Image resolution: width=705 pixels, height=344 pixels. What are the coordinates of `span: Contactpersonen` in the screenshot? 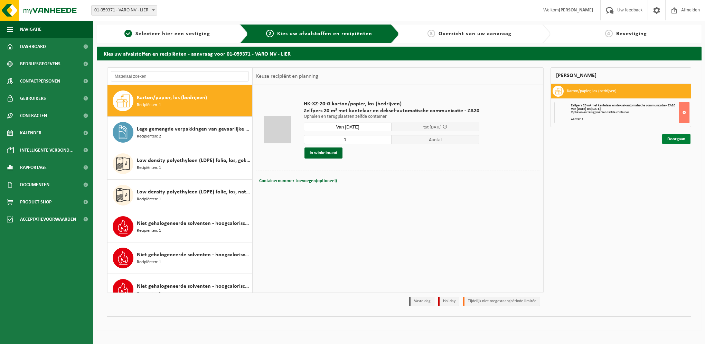 It's located at (40, 81).